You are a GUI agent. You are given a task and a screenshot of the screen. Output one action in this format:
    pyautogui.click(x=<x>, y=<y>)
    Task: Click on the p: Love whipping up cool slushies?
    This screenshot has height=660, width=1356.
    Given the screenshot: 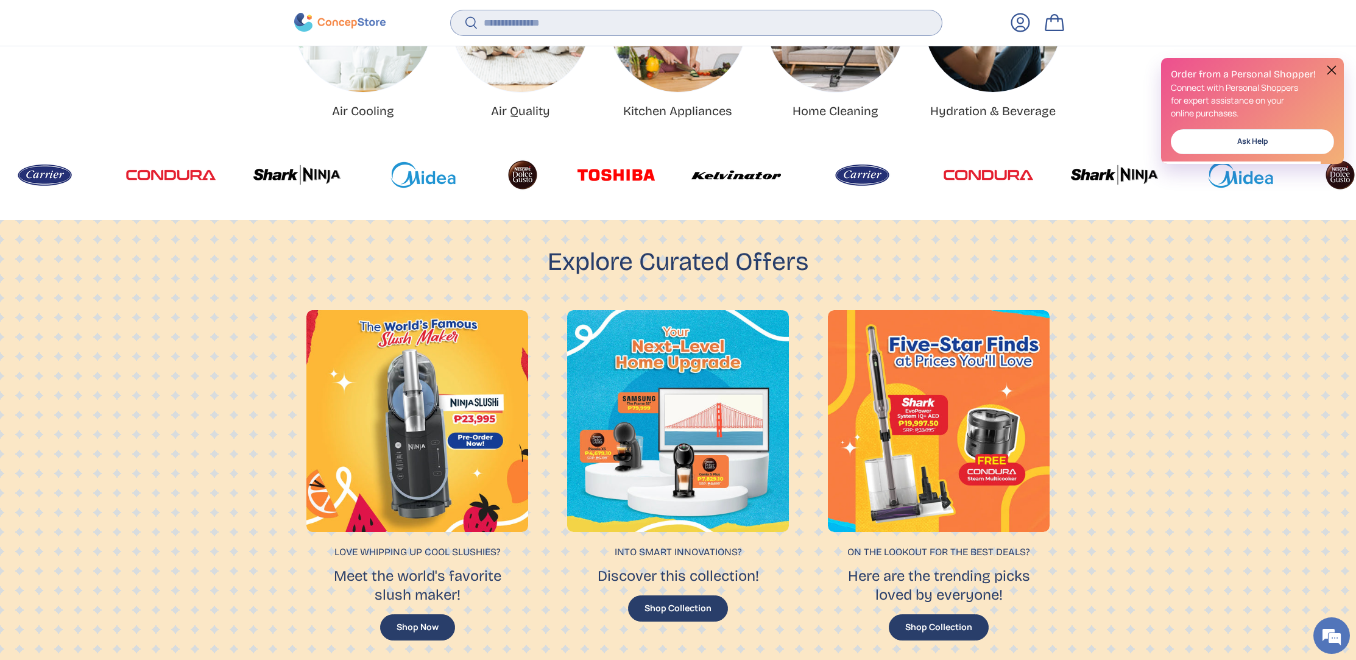 What is the action you would take?
    pyautogui.click(x=417, y=552)
    